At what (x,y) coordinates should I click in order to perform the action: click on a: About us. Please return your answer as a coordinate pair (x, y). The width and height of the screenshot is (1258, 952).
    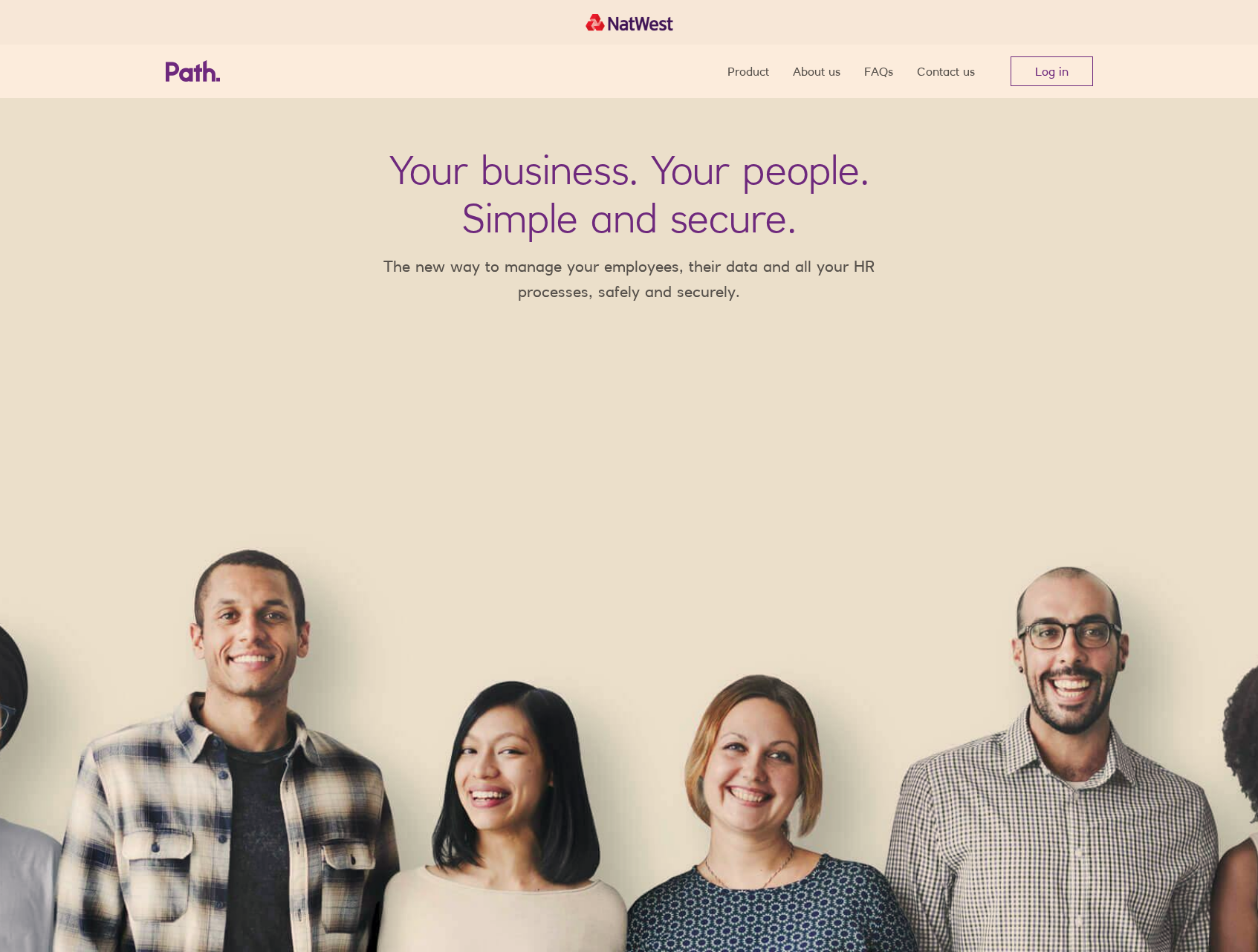
    Looking at the image, I should click on (817, 71).